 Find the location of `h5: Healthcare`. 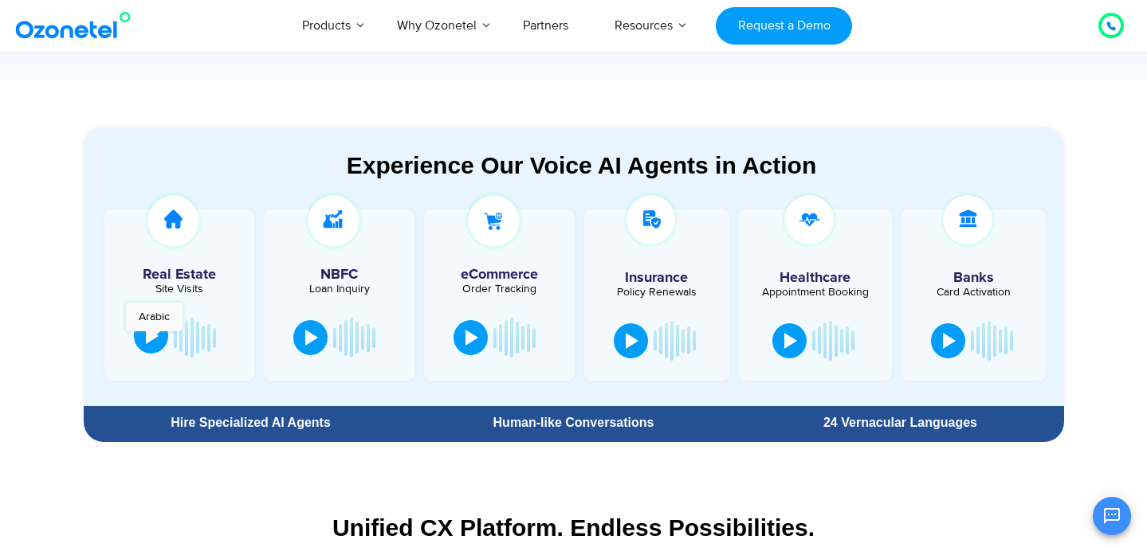

h5: Healthcare is located at coordinates (815, 278).